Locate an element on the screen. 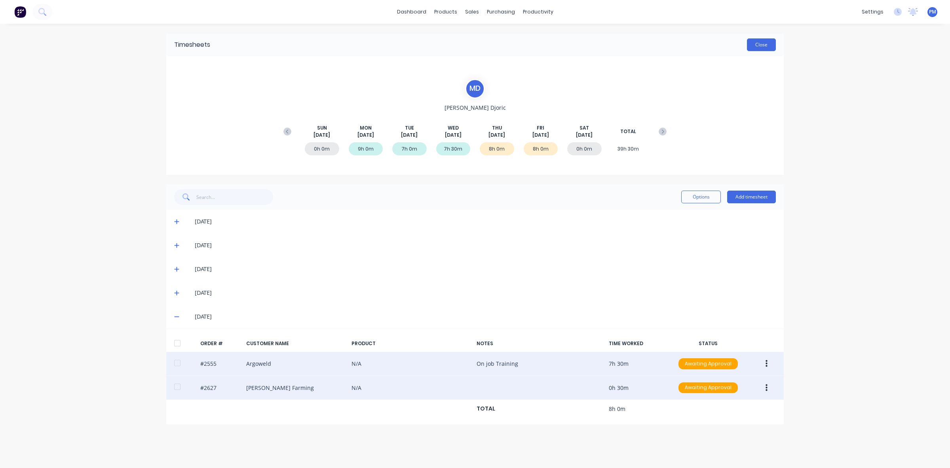 Image resolution: width=950 pixels, height=468 pixels. a: dashboard is located at coordinates (412, 12).